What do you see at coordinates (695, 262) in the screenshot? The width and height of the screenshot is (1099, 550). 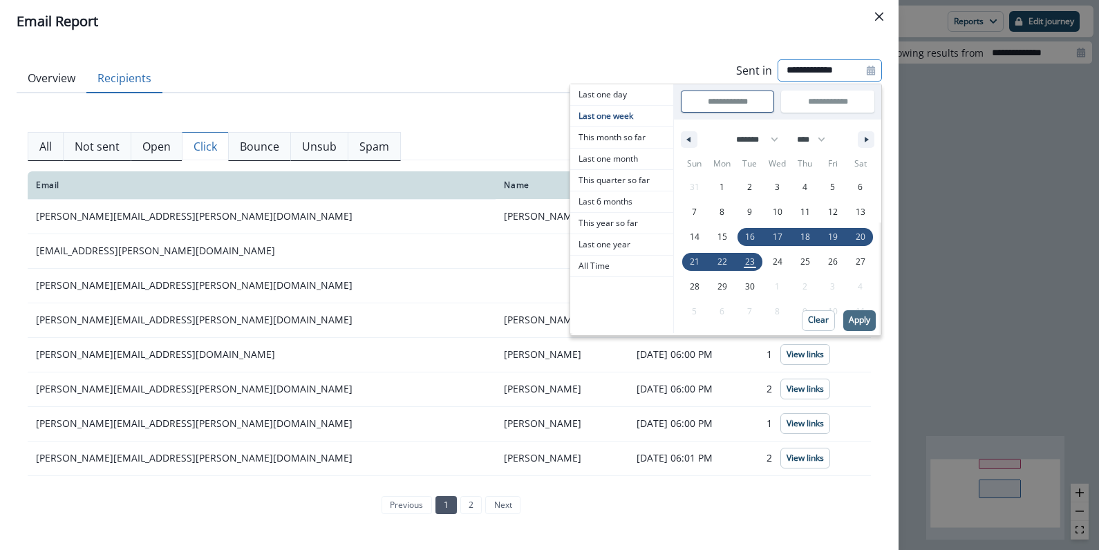 I see `button: 21` at bounding box center [695, 262].